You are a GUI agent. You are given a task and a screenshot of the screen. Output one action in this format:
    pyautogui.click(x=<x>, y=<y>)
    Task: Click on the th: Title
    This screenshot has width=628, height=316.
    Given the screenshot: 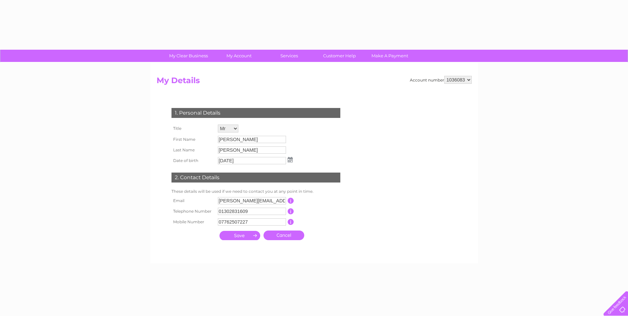 What is the action you would take?
    pyautogui.click(x=193, y=129)
    